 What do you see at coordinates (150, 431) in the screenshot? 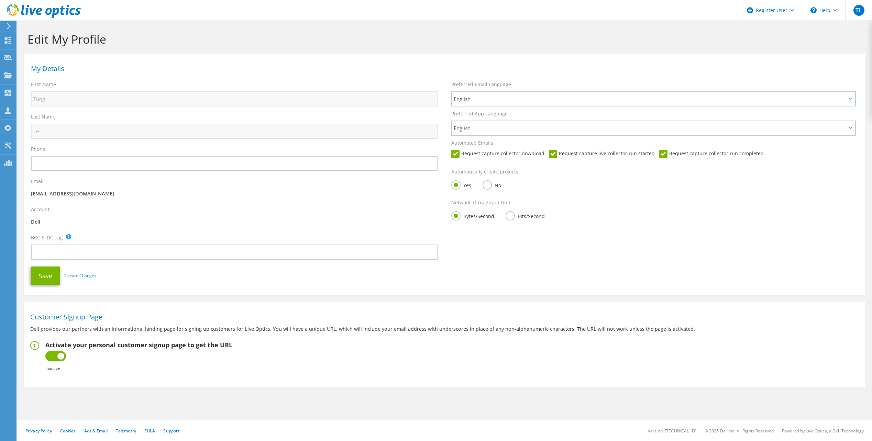
I see `a: EULA` at bounding box center [150, 431].